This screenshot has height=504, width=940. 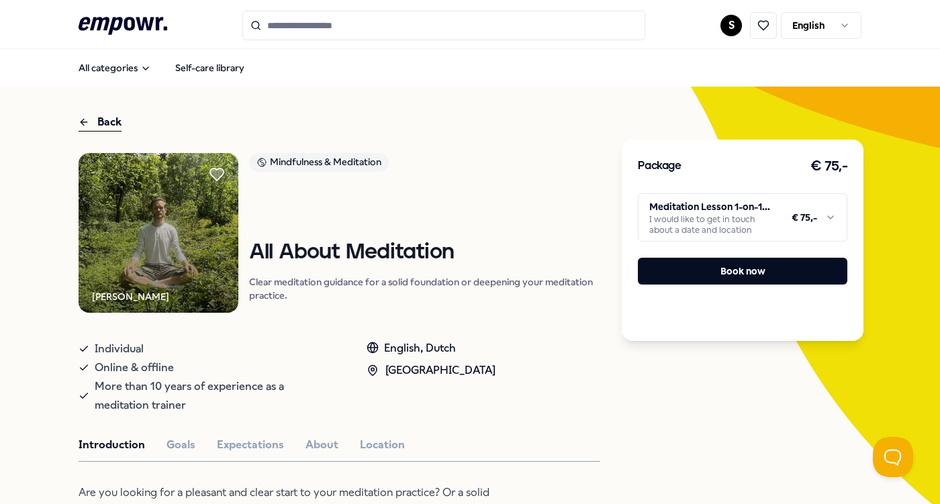 I want to click on button: Goals, so click(x=181, y=445).